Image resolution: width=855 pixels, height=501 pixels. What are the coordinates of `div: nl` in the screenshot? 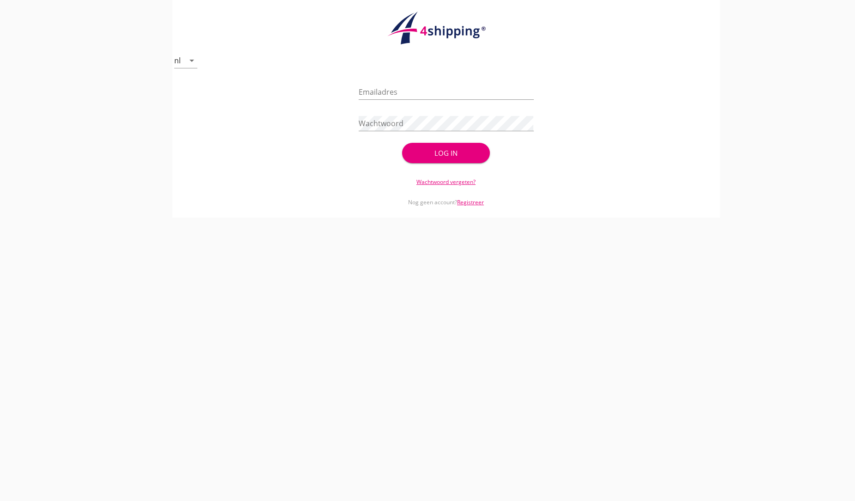 It's located at (178, 61).